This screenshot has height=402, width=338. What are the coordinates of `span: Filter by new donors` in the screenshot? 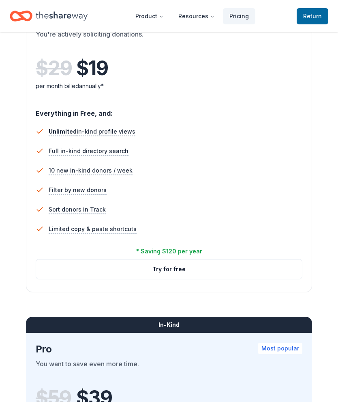 It's located at (77, 190).